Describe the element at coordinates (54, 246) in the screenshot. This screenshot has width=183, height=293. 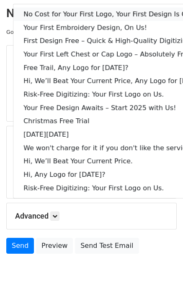
I see `a: Preview` at that location.